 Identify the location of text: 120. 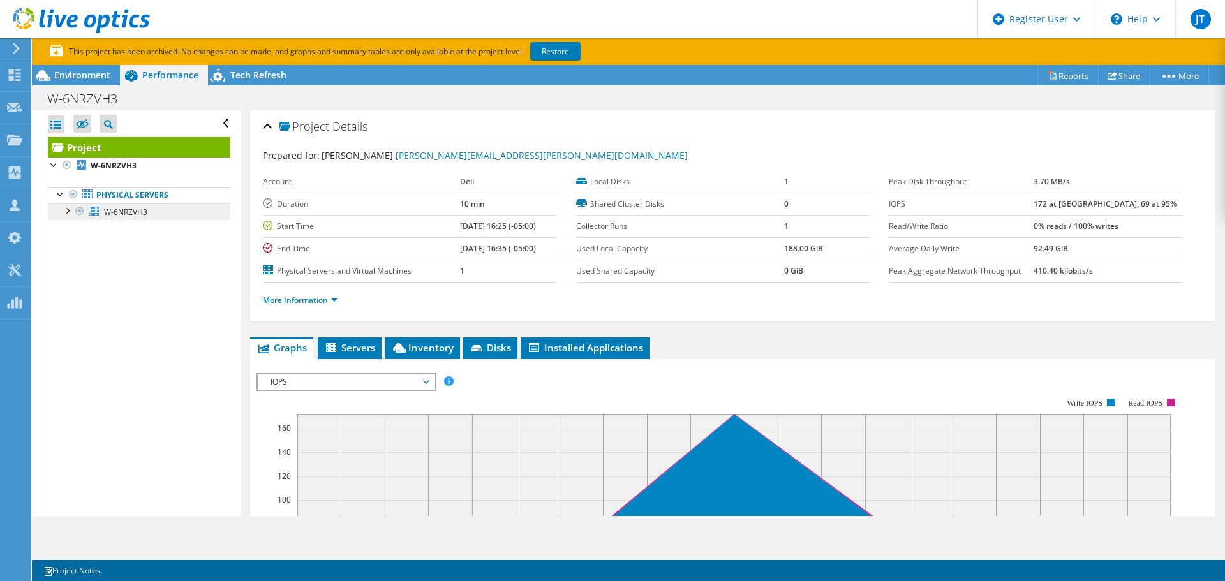
(284, 476).